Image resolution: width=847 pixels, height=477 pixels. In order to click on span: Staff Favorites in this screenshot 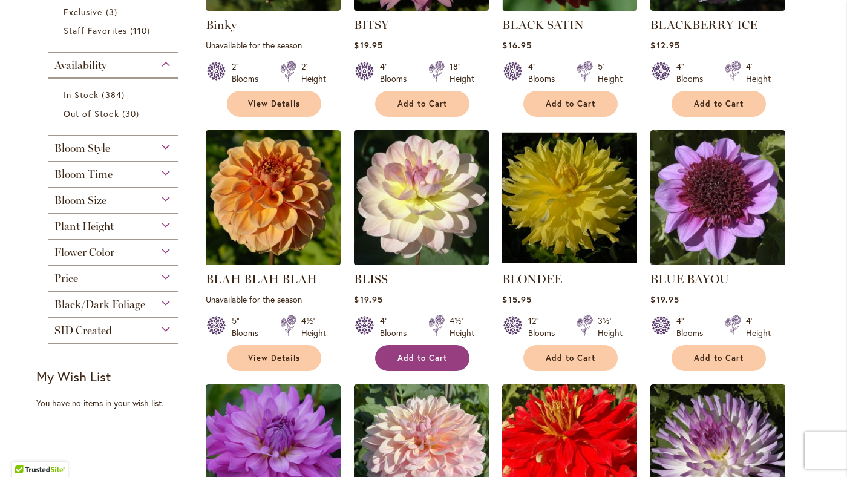, I will do `click(95, 30)`.